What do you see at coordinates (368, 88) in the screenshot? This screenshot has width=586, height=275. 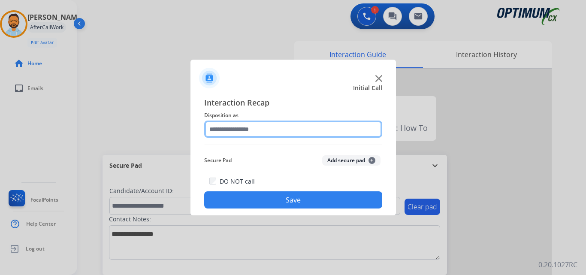 I see `span: Initial Call` at bounding box center [368, 88].